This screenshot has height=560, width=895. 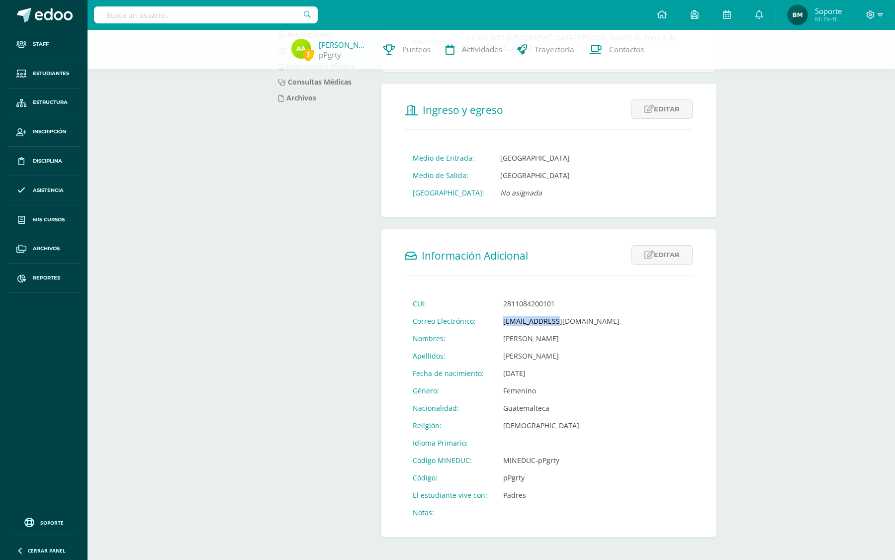 I want to click on span: Reportes, so click(x=46, y=278).